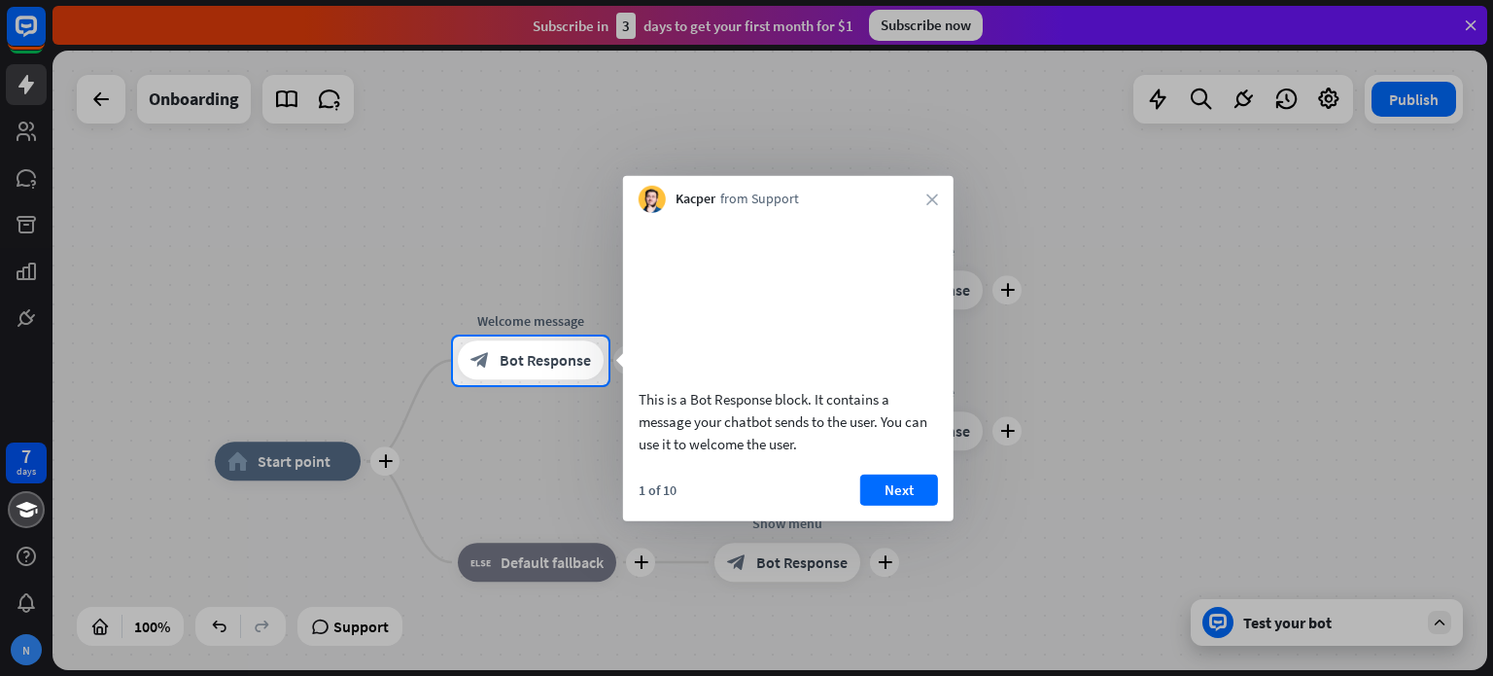  What do you see at coordinates (759, 199) in the screenshot?
I see `span: from Support` at bounding box center [759, 199].